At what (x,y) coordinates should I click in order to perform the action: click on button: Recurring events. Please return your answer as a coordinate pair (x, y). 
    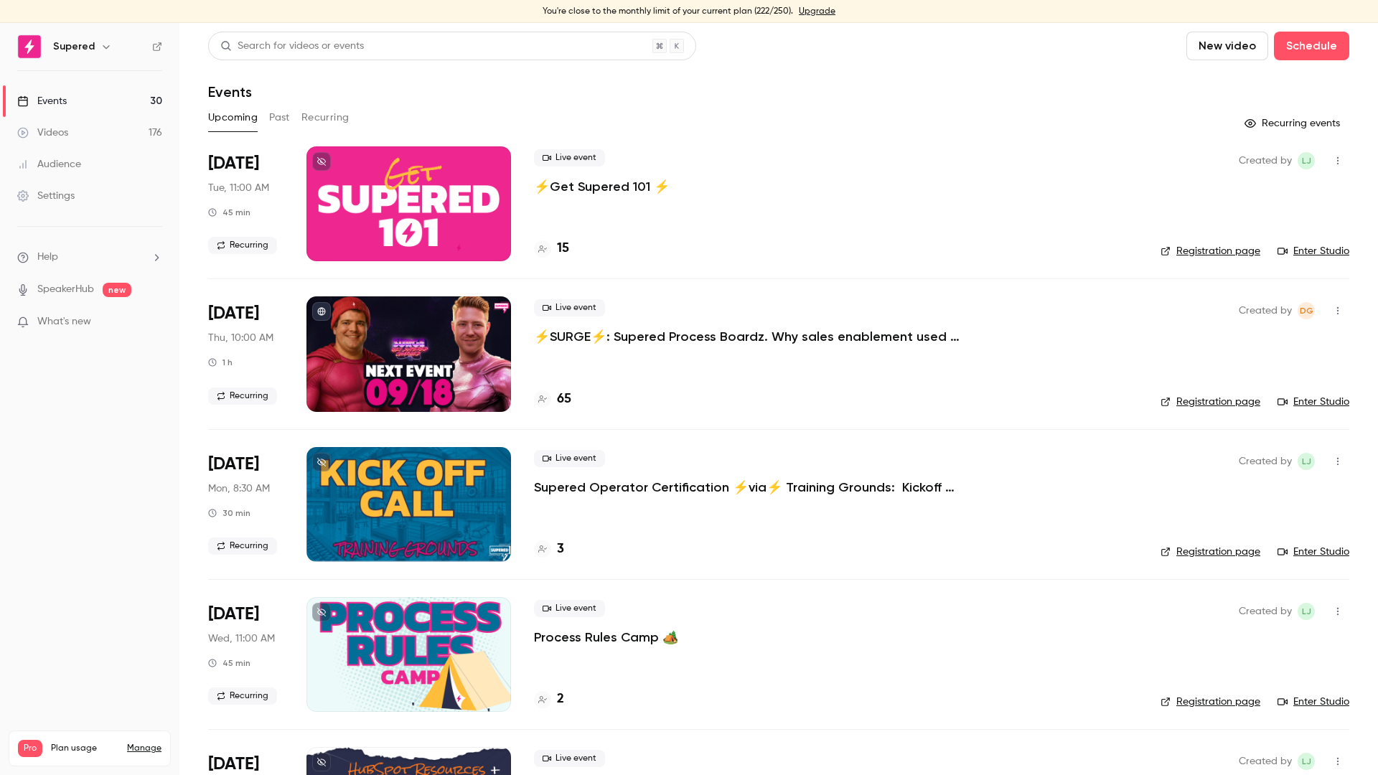
    Looking at the image, I should click on (1294, 123).